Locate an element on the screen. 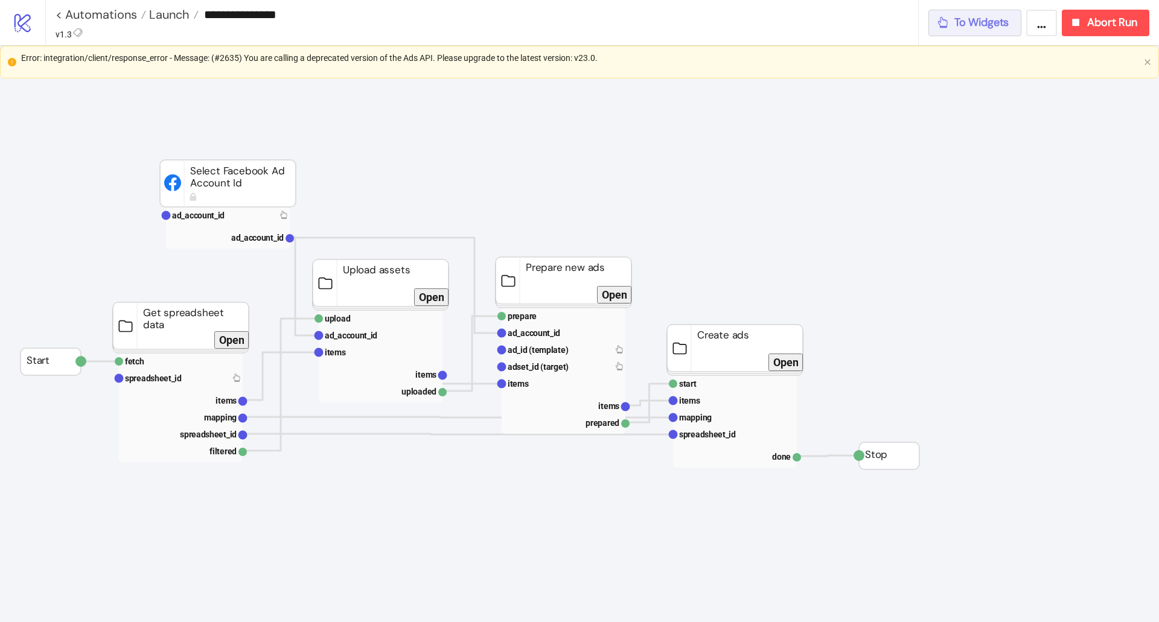 The image size is (1159, 622). text: fetch is located at coordinates (135, 362).